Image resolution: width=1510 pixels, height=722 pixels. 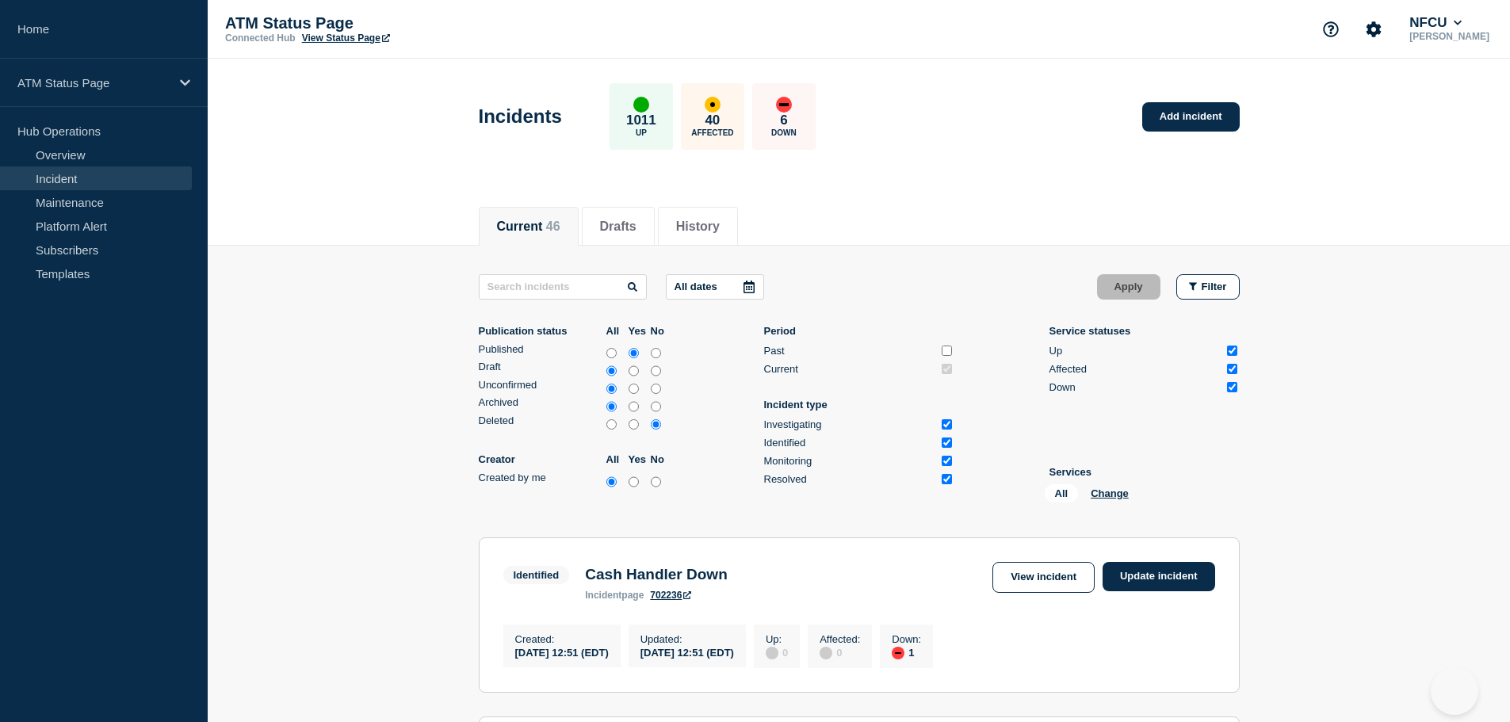 I want to click on div: affected, so click(x=712, y=105).